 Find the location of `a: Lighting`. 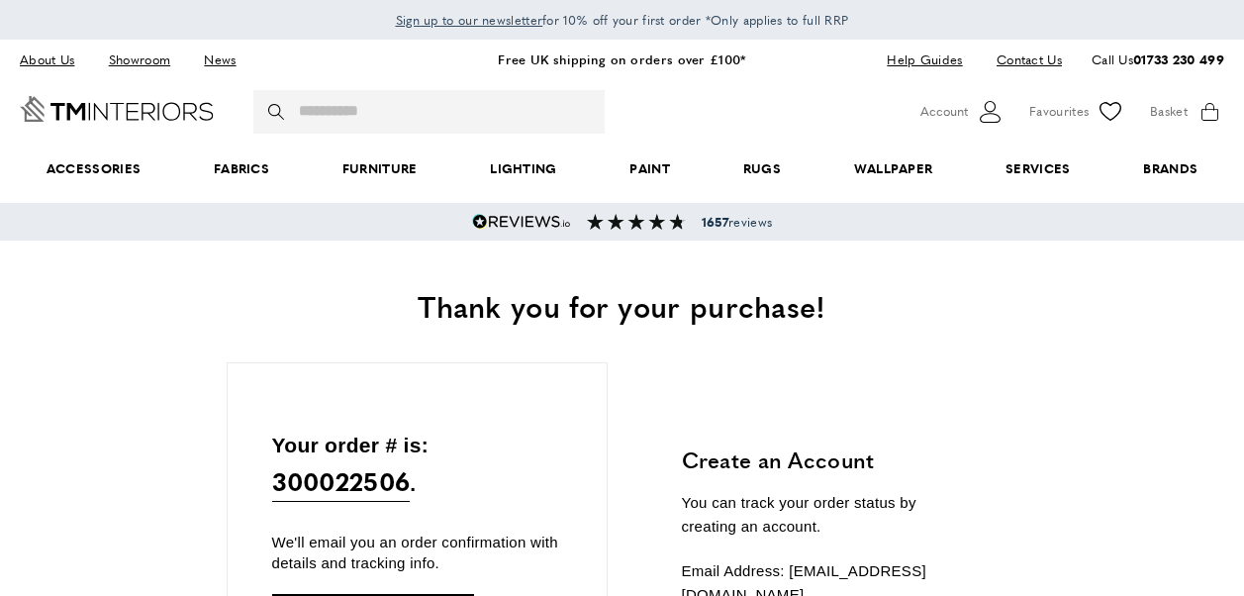

a: Lighting is located at coordinates (523, 168).